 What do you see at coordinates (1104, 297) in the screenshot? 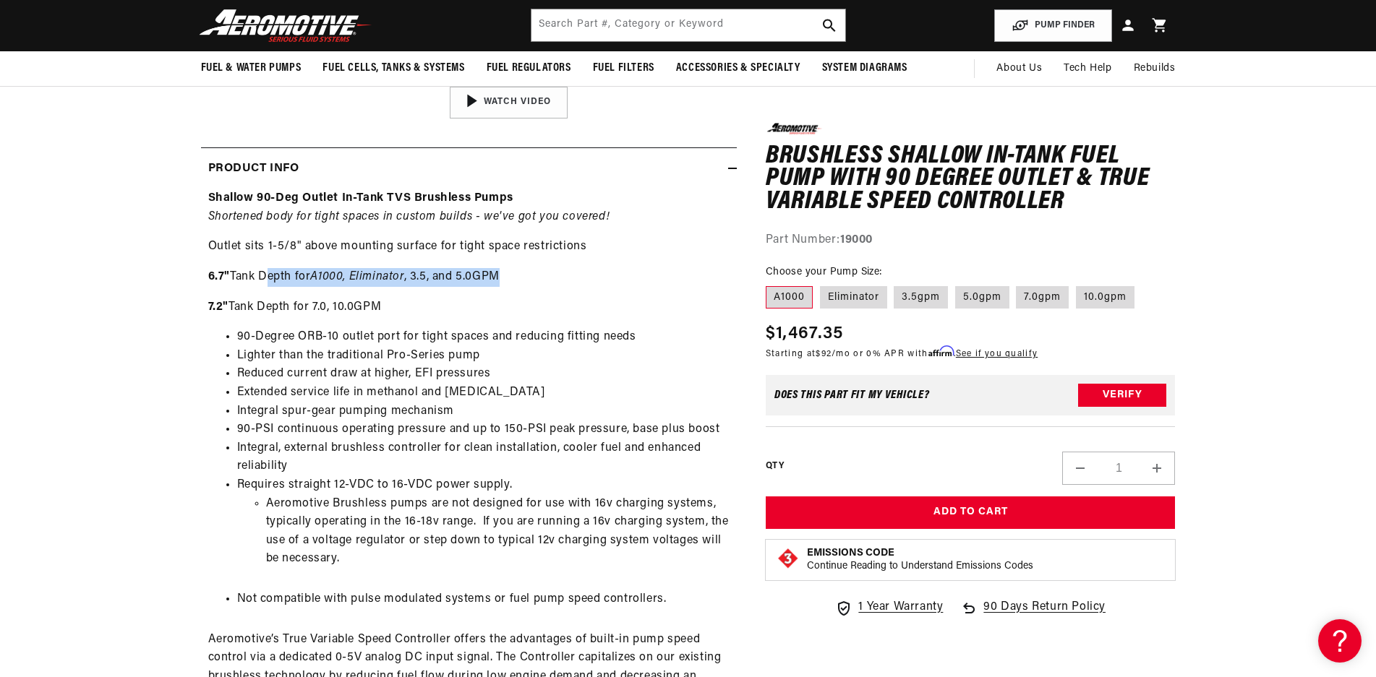
I see `label: 10.0gpm` at bounding box center [1104, 297].